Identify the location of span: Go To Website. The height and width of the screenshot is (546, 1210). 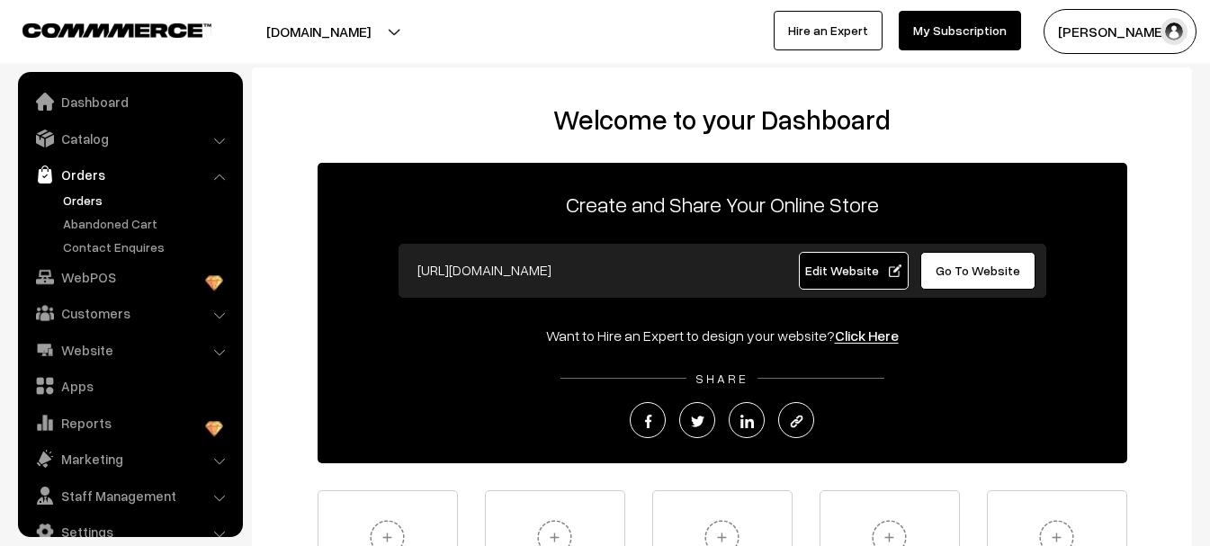
(978, 270).